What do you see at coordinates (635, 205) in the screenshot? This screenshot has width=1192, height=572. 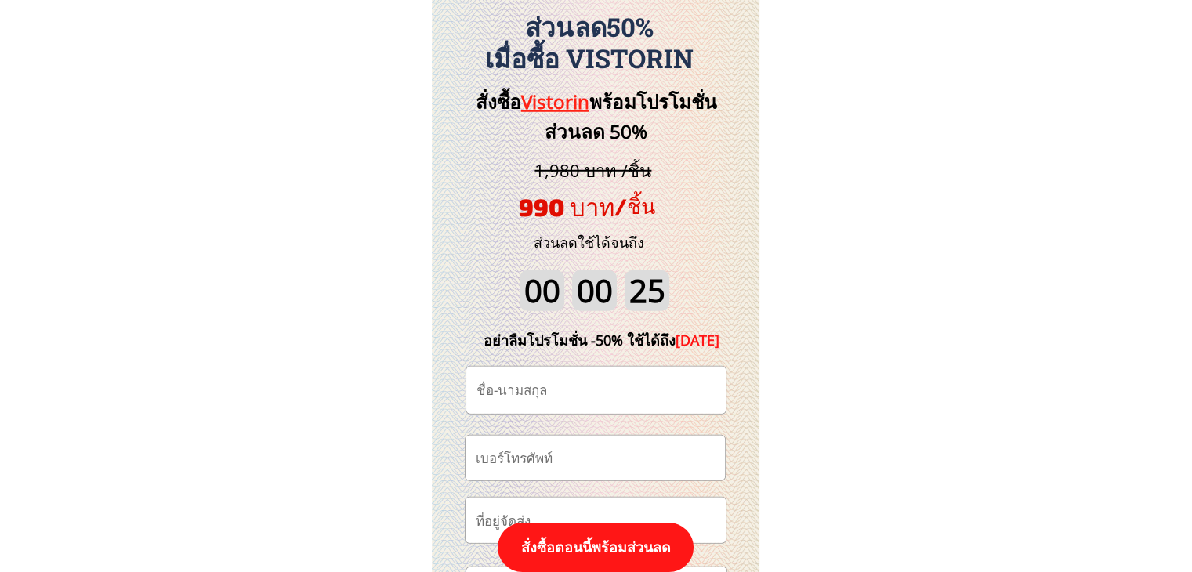 I see `span: /ชิ้น` at bounding box center [635, 205].